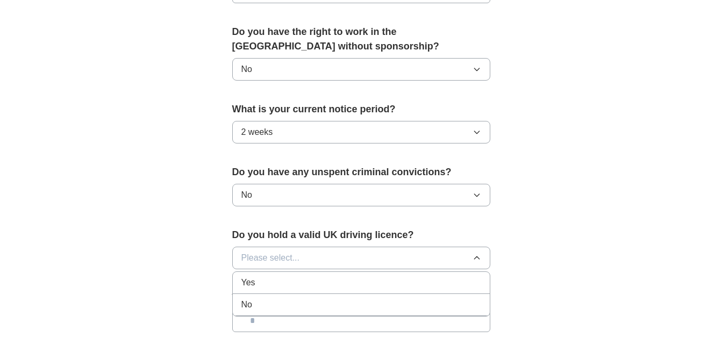 Image resolution: width=722 pixels, height=345 pixels. I want to click on label: Do you hold a valid UK driving licence?, so click(362, 235).